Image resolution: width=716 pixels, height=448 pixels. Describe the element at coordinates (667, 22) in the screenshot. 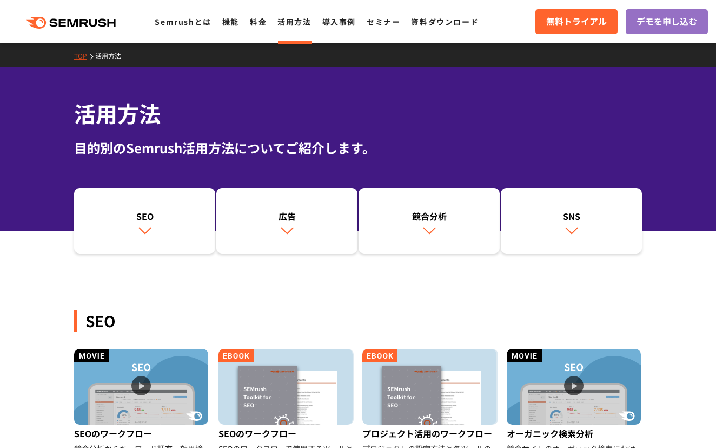

I see `a: デモを申し込む` at that location.